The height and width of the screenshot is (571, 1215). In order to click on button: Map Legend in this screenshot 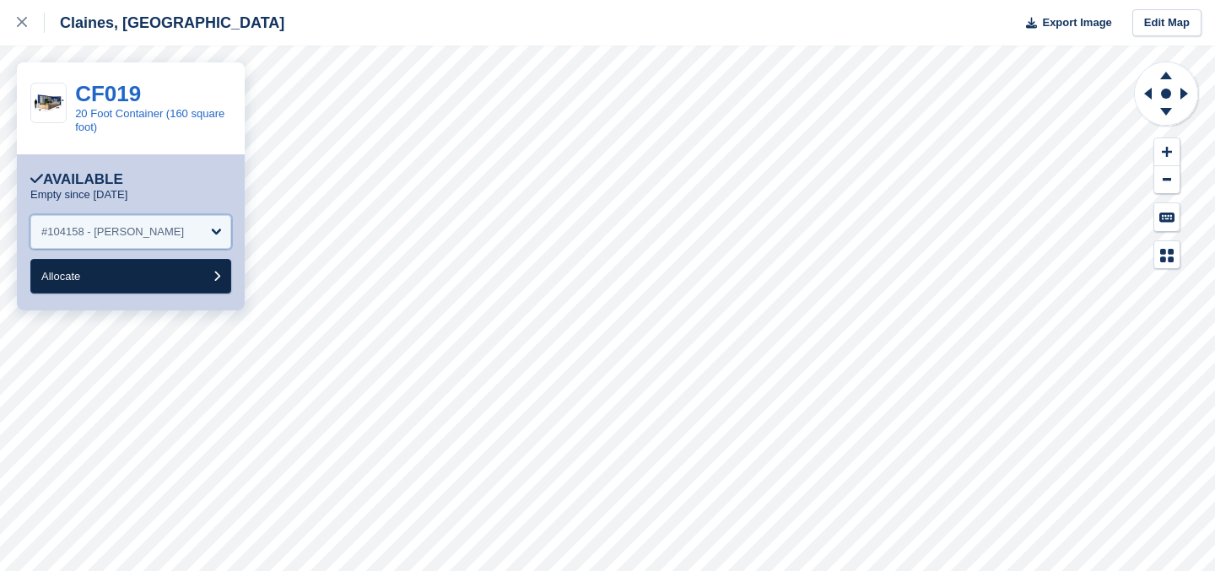, I will do `click(1167, 255)`.